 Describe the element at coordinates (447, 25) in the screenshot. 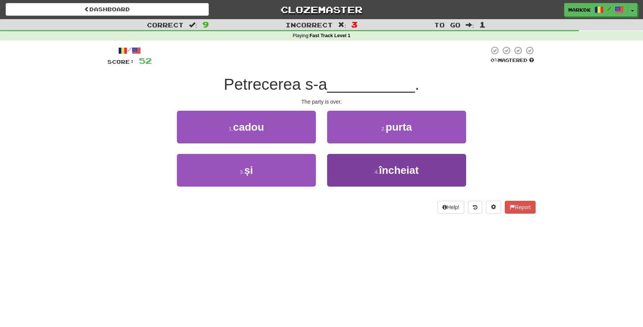

I see `span: To go` at that location.